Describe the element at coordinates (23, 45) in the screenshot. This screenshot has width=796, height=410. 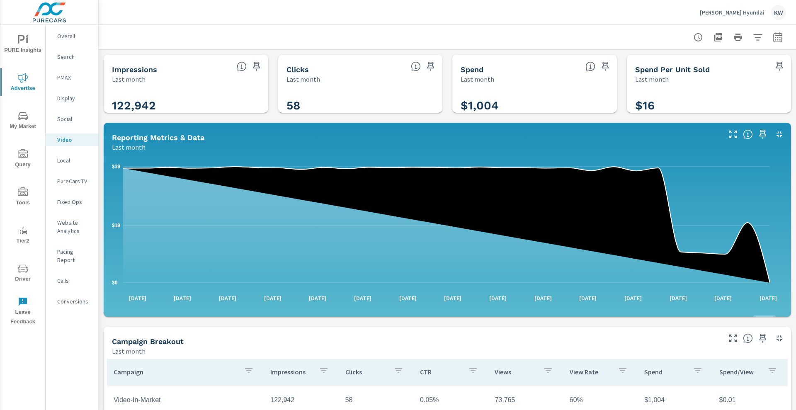
I see `span: PURE Insights` at that location.